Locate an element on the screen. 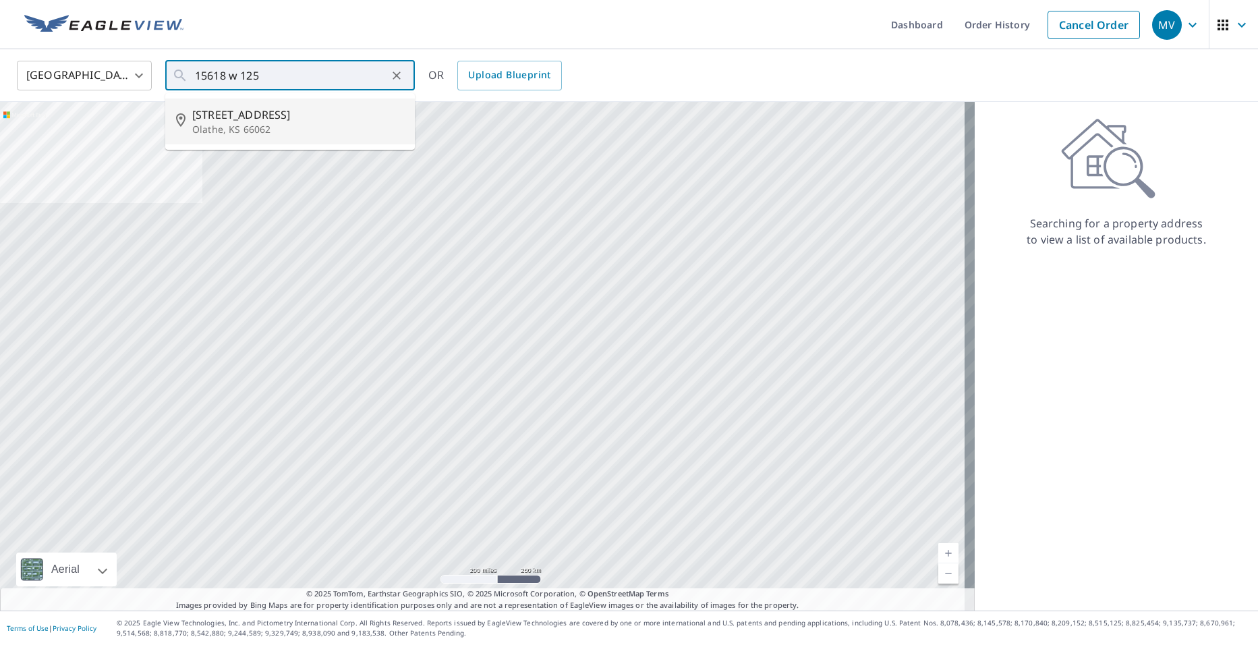  button: Clear is located at coordinates (397, 76).